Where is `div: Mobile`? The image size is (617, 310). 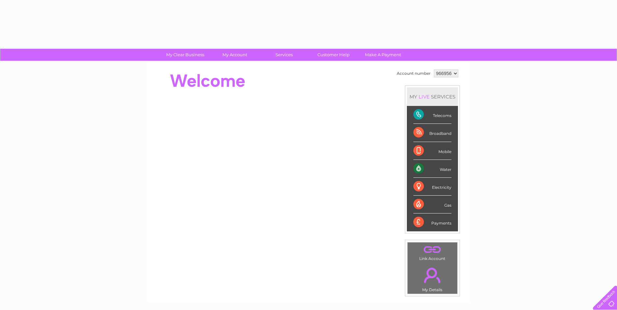 div: Mobile is located at coordinates (432, 151).